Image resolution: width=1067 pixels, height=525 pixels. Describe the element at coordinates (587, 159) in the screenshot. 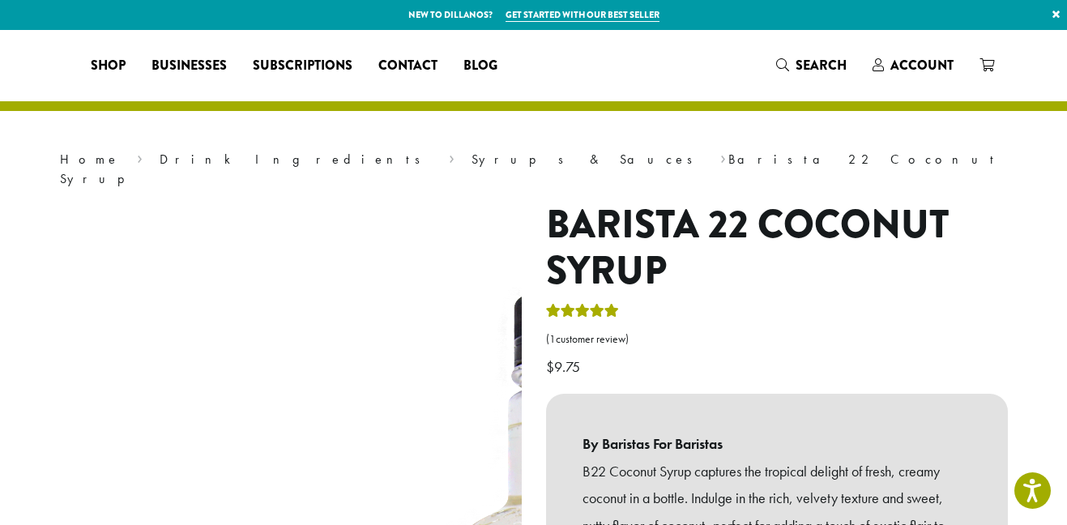

I see `a: Syrups & Sauces` at that location.